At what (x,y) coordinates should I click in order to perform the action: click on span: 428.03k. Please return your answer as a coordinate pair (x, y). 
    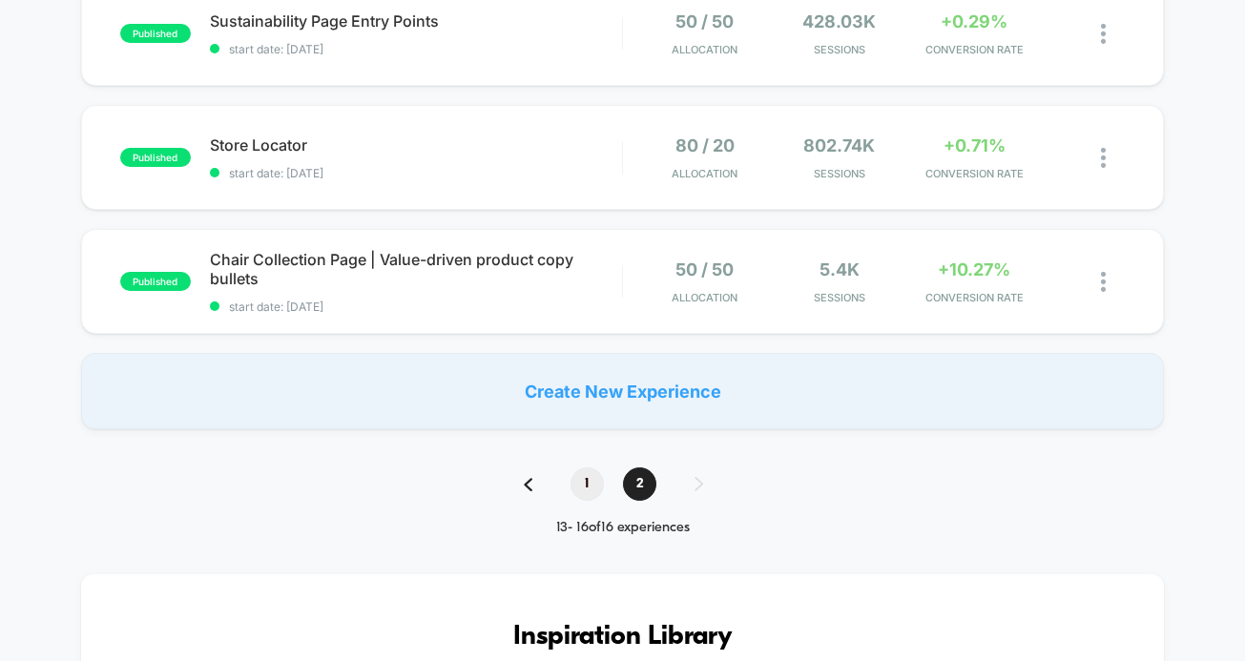
    Looking at the image, I should click on (839, 21).